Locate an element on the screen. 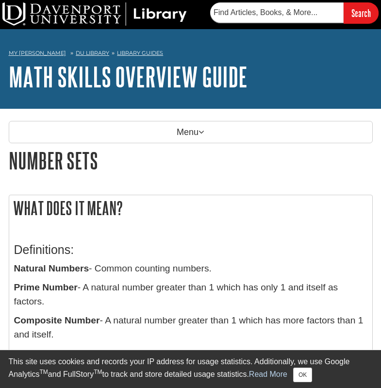 The height and width of the screenshot is (388, 381). b: Natural Numbers is located at coordinates (52, 268).